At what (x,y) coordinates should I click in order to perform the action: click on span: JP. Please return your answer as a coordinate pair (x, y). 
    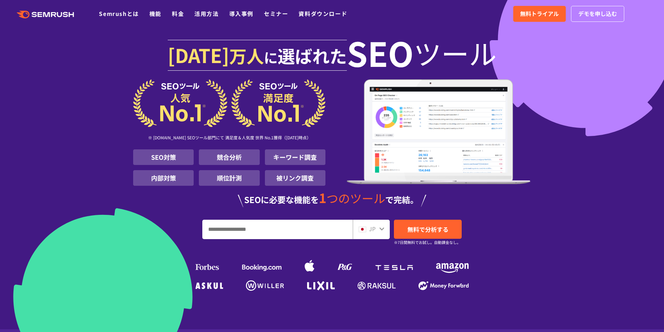
    Looking at the image, I should click on (372, 228).